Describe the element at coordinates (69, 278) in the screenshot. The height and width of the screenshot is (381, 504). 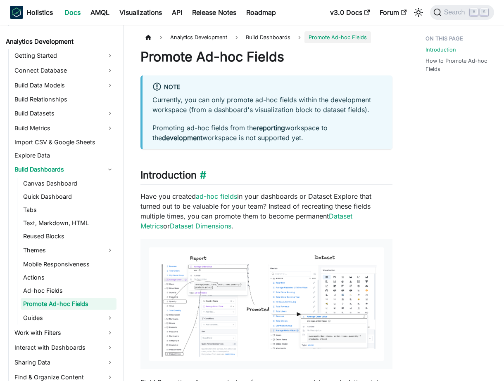
I see `a: Actions` at that location.